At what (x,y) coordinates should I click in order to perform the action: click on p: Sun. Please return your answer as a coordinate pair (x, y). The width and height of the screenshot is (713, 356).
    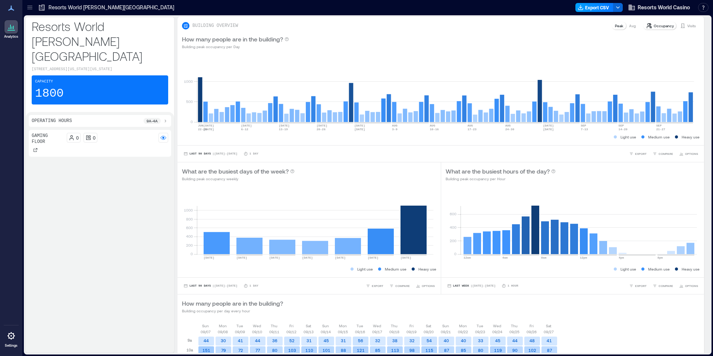
    Looking at the image, I should click on (446, 325).